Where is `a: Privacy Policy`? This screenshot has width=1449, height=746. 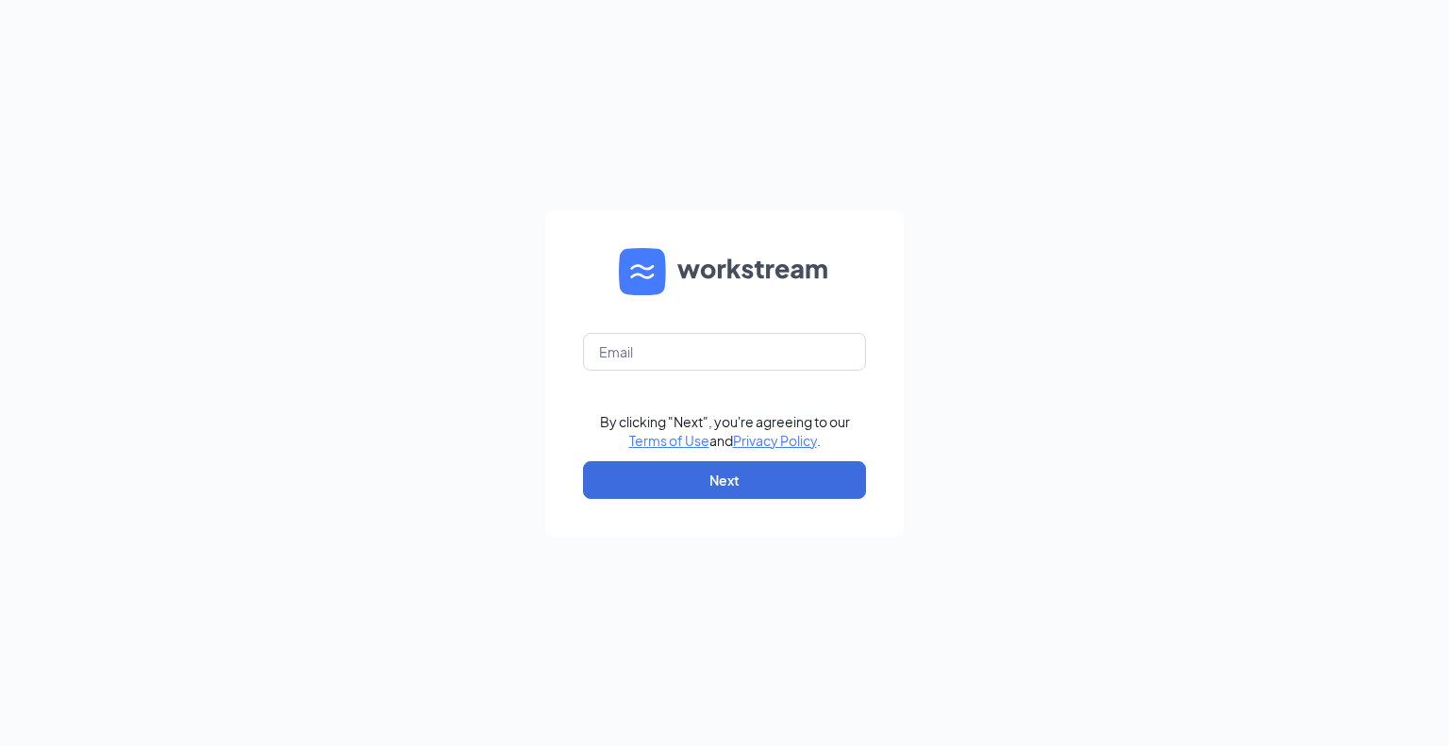
a: Privacy Policy is located at coordinates (775, 441).